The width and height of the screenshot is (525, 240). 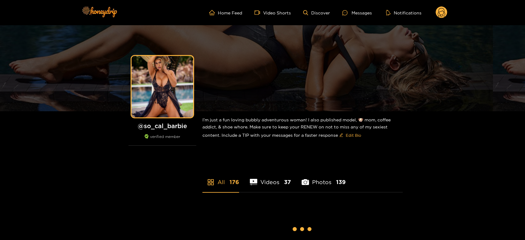 I want to click on span: edit, so click(x=341, y=135).